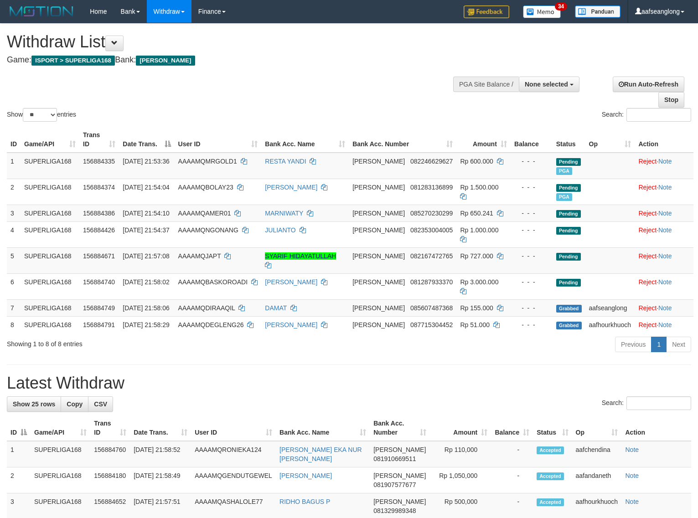  What do you see at coordinates (110, 454) in the screenshot?
I see `td: 156884760` at bounding box center [110, 454].